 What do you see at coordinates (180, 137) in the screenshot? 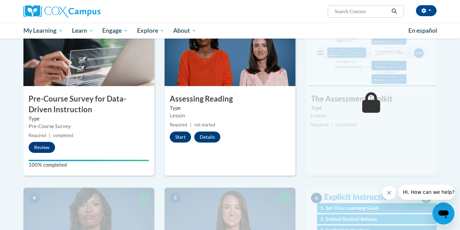
I see `button: Start` at bounding box center [180, 137].